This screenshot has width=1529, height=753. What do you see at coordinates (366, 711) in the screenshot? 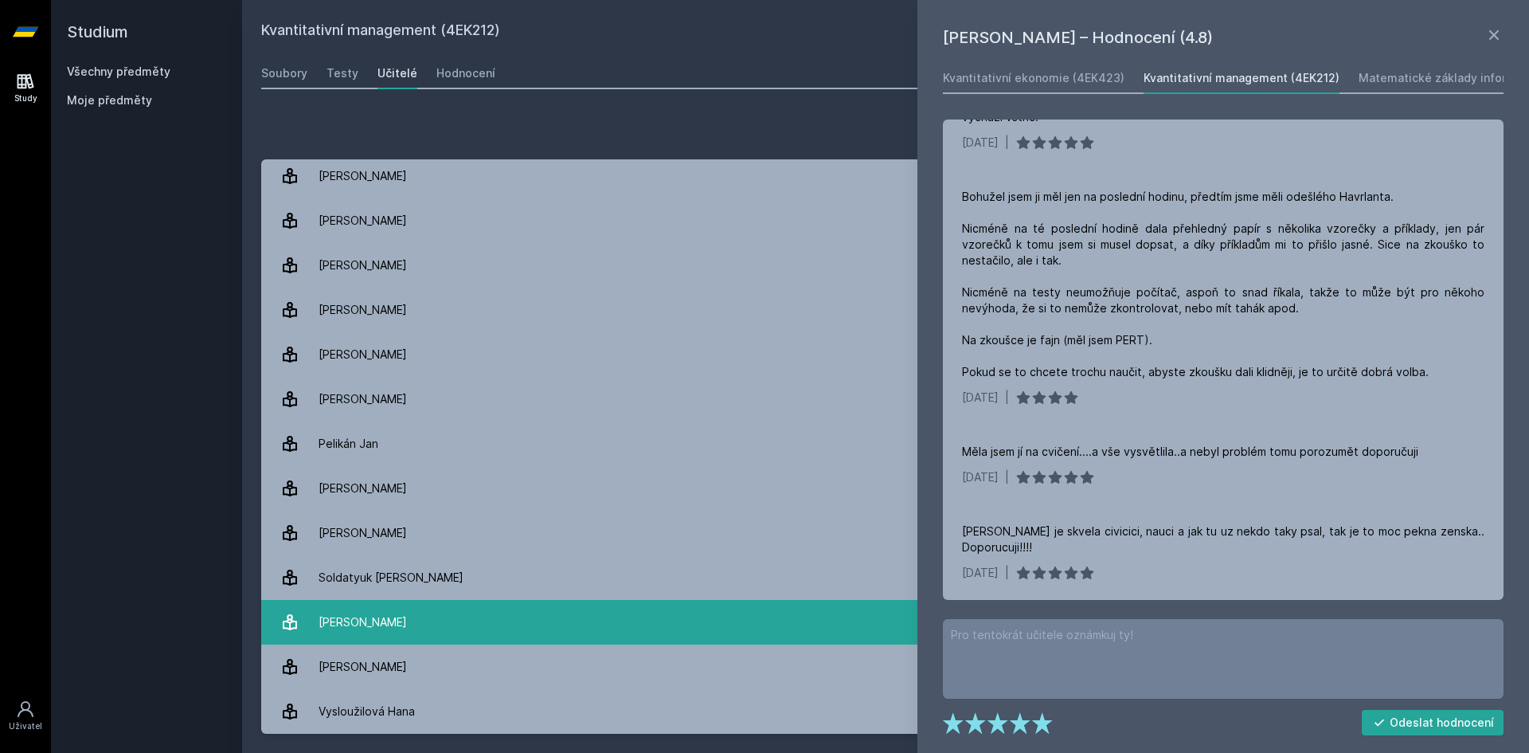
I see `div: Vysloužilová Hana` at bounding box center [366, 711].